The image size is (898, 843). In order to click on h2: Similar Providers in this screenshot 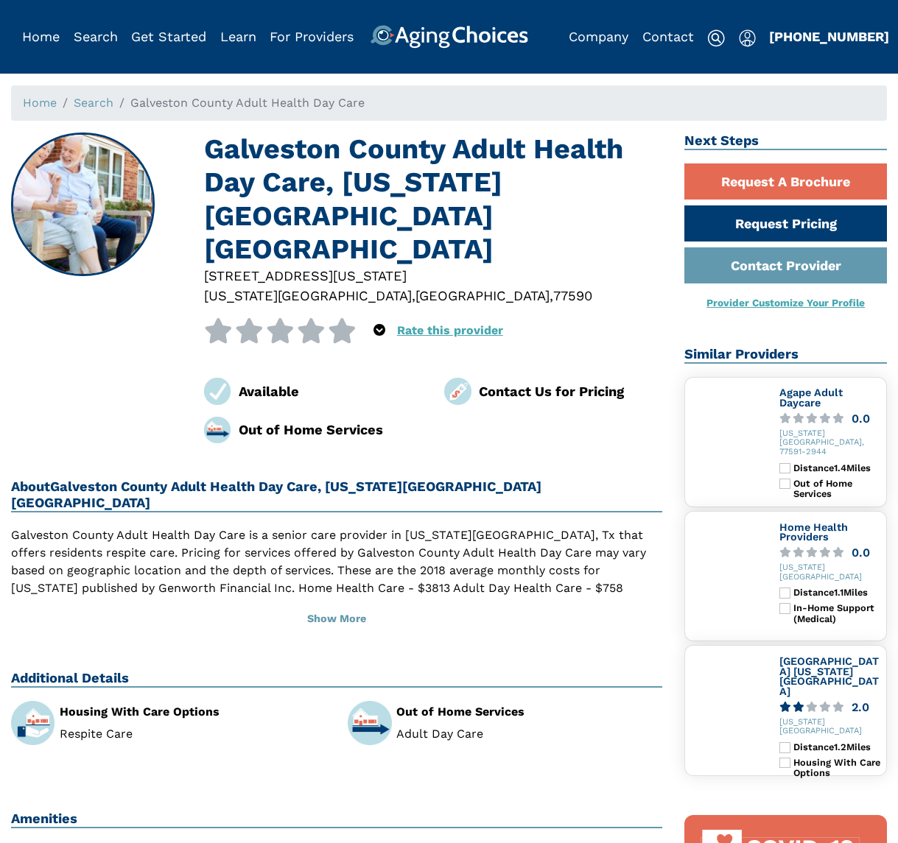, I will do `click(785, 355)`.